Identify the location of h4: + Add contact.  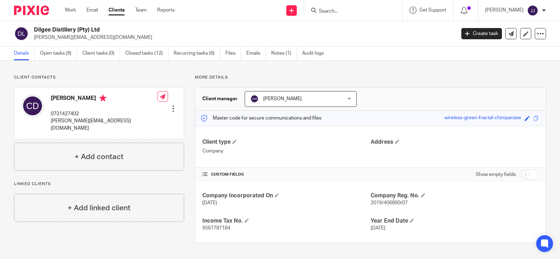
(99, 157).